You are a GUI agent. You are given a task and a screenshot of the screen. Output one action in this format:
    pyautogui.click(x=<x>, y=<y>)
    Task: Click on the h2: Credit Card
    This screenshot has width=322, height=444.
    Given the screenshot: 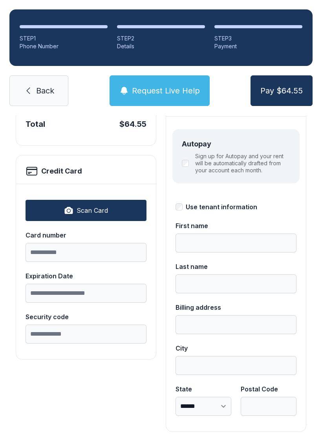 What is the action you would take?
    pyautogui.click(x=62, y=171)
    